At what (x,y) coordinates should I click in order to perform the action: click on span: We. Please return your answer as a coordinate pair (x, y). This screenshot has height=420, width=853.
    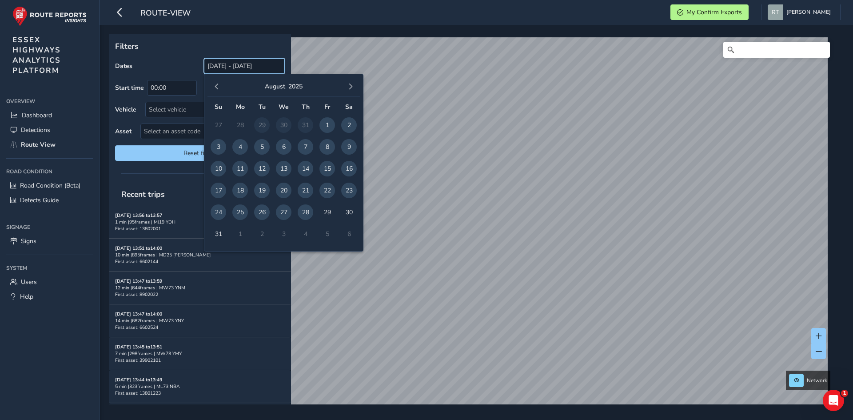
    Looking at the image, I should click on (283, 107).